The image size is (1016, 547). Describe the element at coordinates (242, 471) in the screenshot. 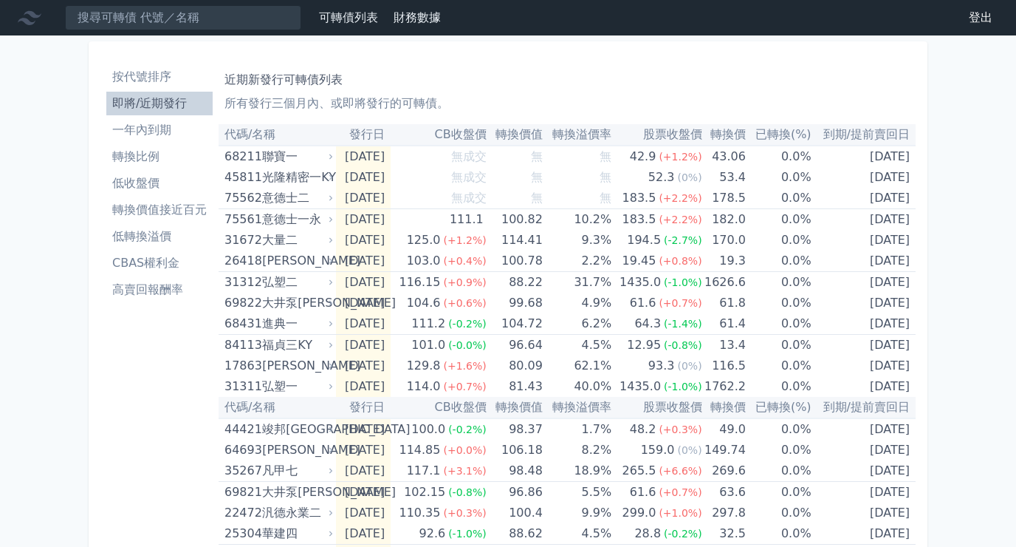

I see `div: 35267` at that location.